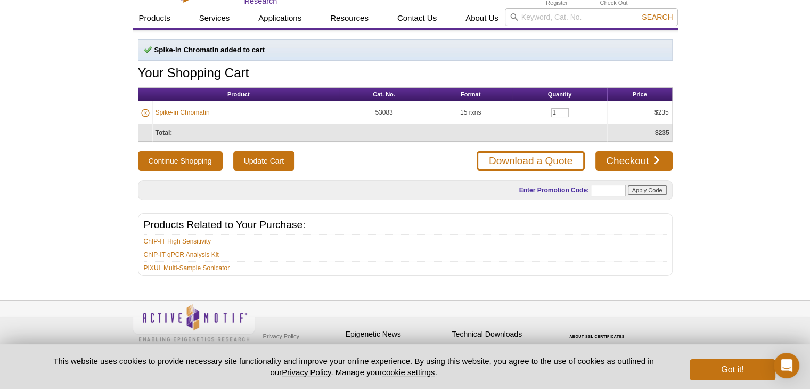  Describe the element at coordinates (597, 336) in the screenshot. I see `a: ABOUT SSL CERTIFICATES` at that location.